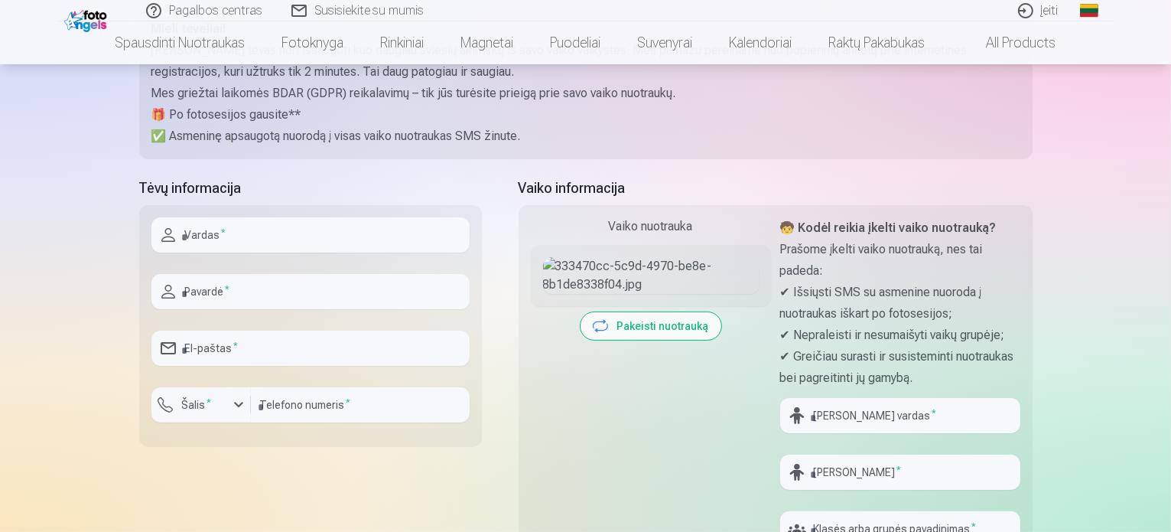 This screenshot has width=1171, height=532. What do you see at coordinates (1009, 43) in the screenshot?
I see `a: All products` at bounding box center [1009, 43].